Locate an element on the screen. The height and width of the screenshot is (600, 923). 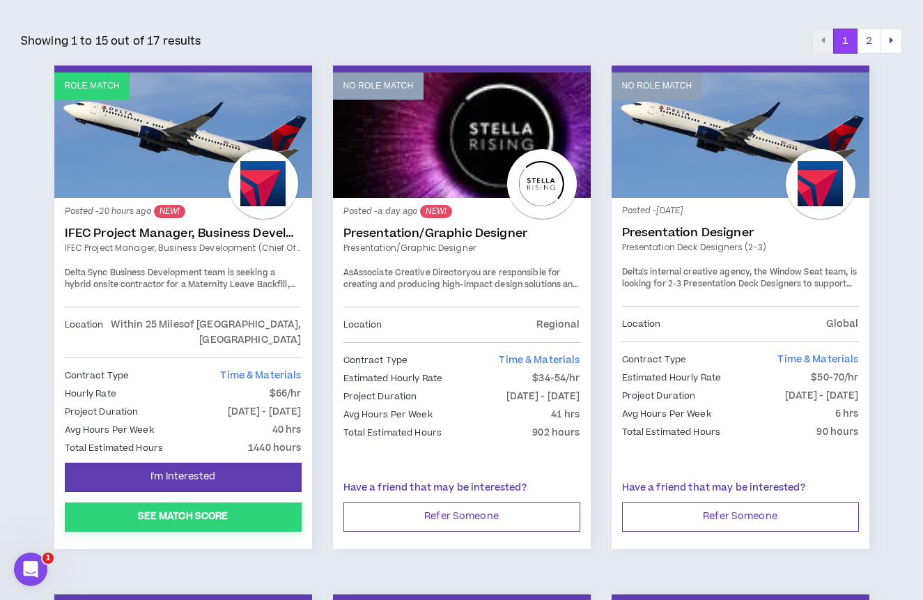
button: 2 is located at coordinates (868, 41).